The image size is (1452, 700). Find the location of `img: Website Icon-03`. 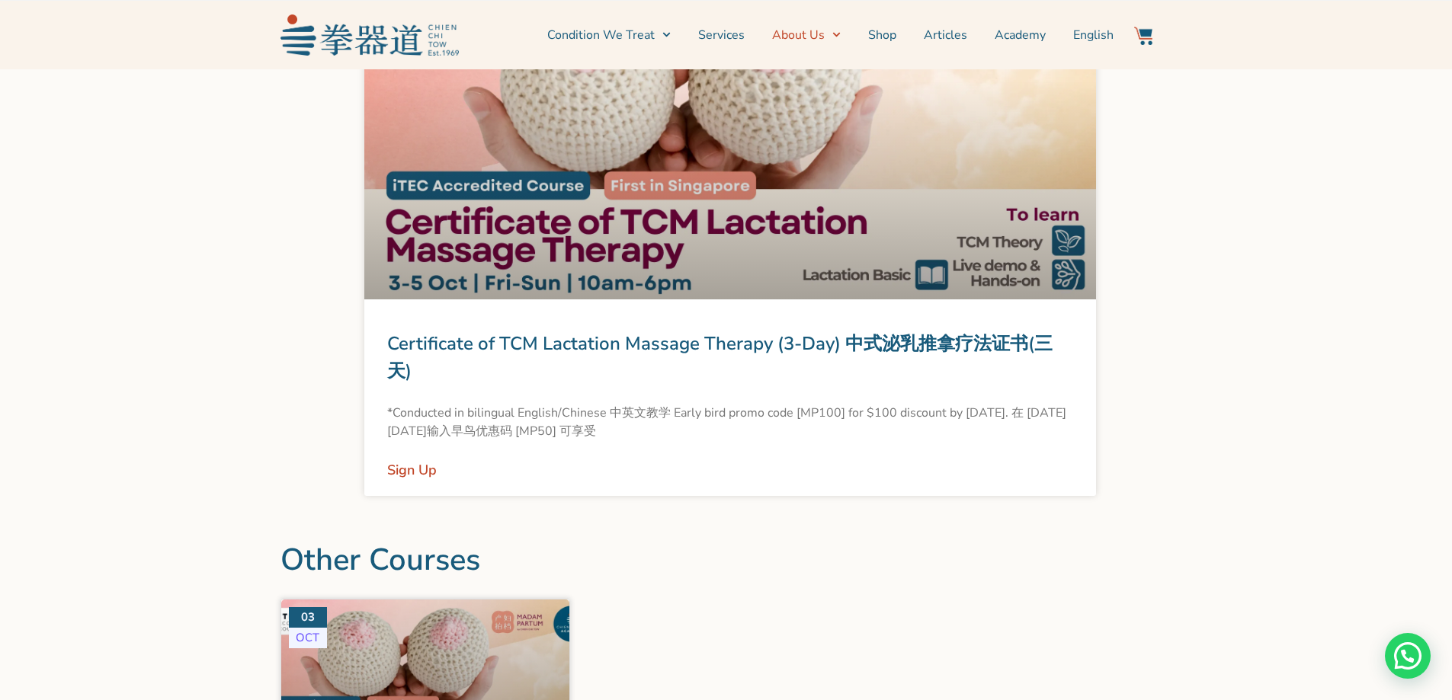

img: Website Icon-03 is located at coordinates (1143, 36).